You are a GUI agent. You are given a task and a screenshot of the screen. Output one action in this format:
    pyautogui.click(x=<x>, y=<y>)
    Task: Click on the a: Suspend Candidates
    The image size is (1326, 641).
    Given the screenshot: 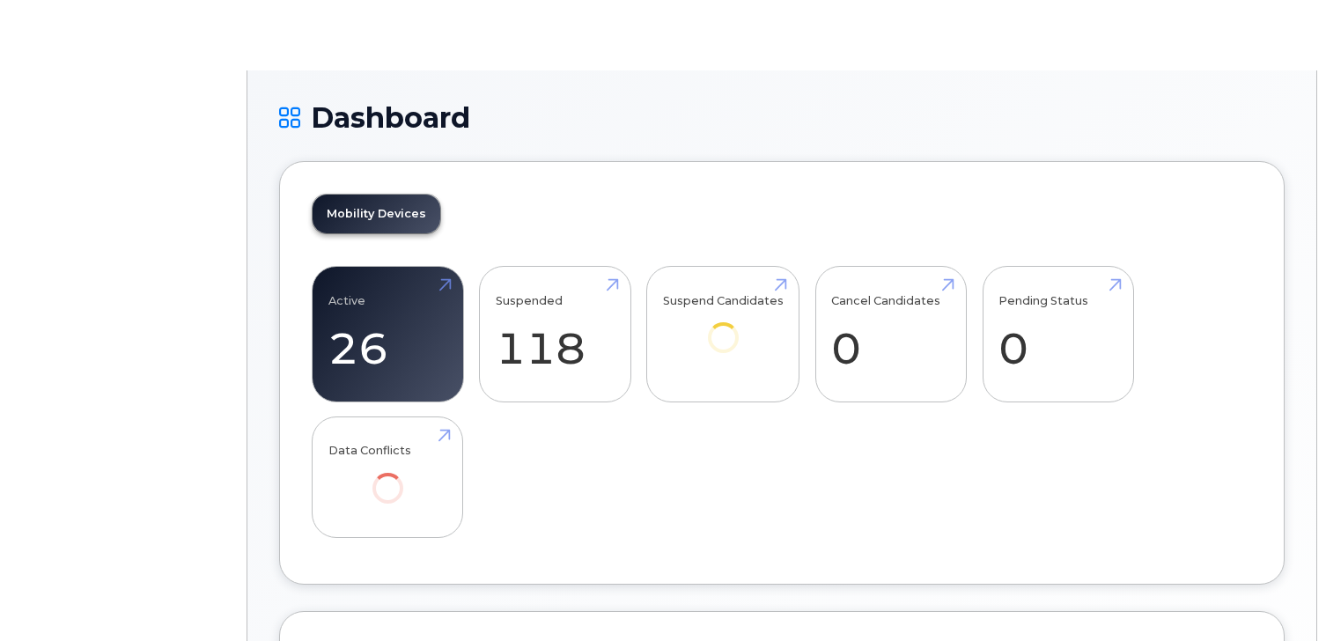 What is the action you would take?
    pyautogui.click(x=723, y=327)
    